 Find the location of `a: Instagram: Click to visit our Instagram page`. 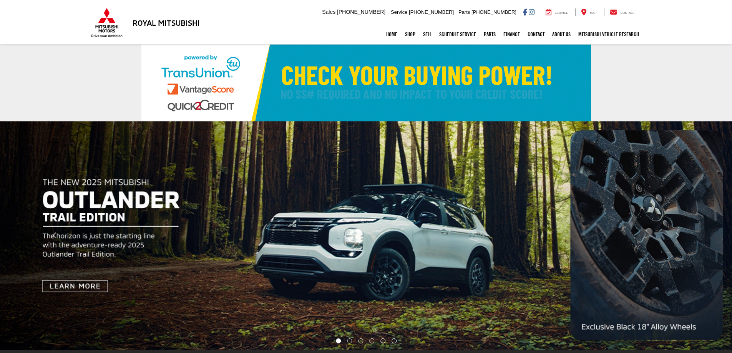

a: Instagram: Click to visit our Instagram page is located at coordinates (532, 12).